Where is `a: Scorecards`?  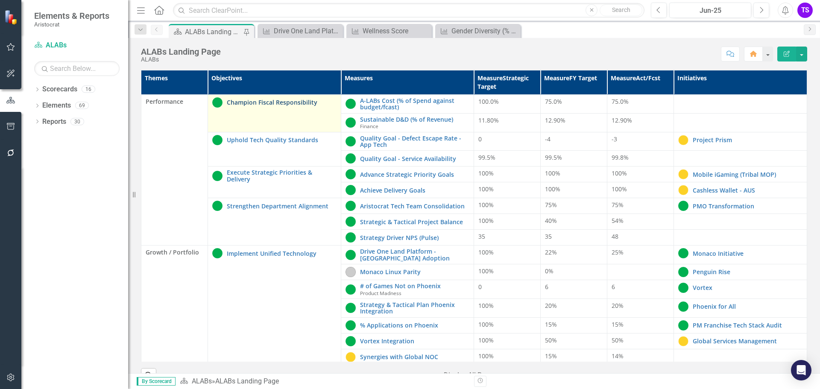 a: Scorecards is located at coordinates (60, 89).